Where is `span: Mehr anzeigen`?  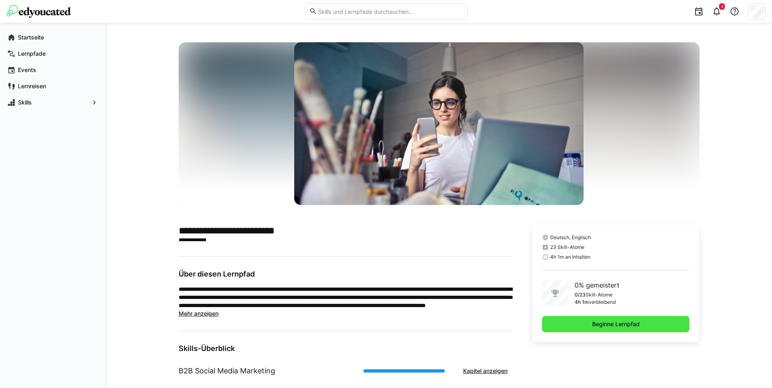
span: Mehr anzeigen is located at coordinates (199, 313).